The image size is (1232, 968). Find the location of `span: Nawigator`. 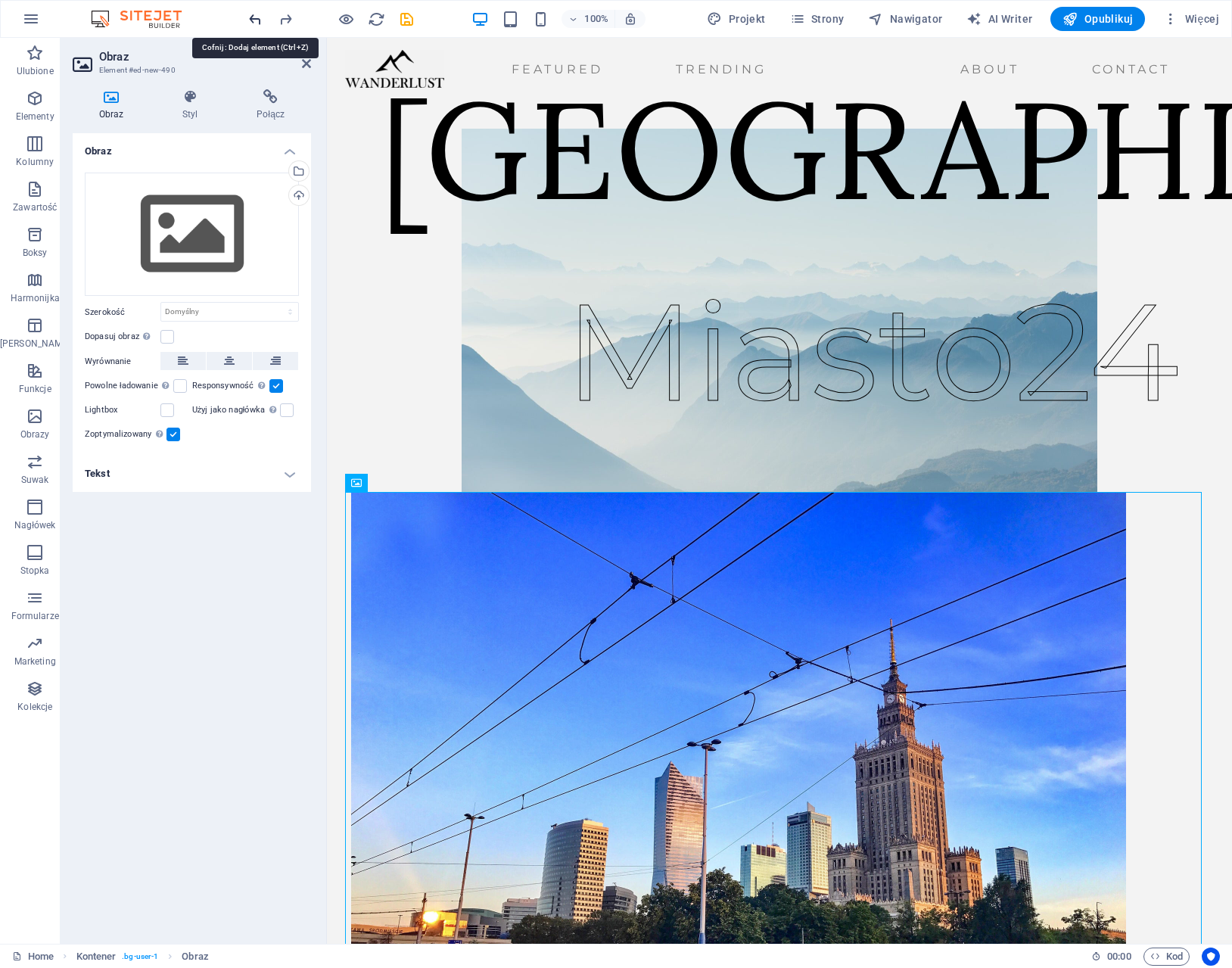

span: Nawigator is located at coordinates (906, 19).